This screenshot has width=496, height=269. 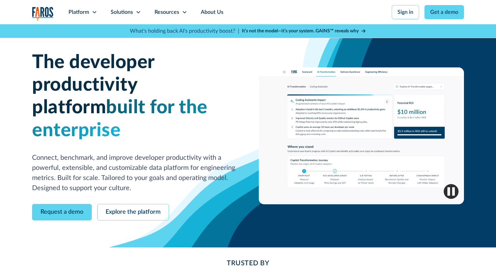 What do you see at coordinates (43, 14) in the screenshot?
I see `a: home` at bounding box center [43, 14].